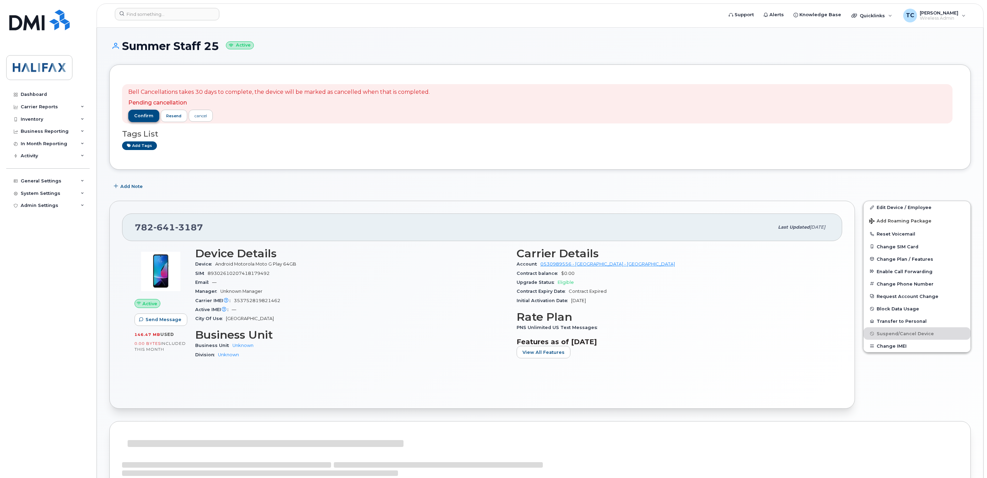  What do you see at coordinates (174, 116) in the screenshot?
I see `button: resend` at bounding box center [174, 116].